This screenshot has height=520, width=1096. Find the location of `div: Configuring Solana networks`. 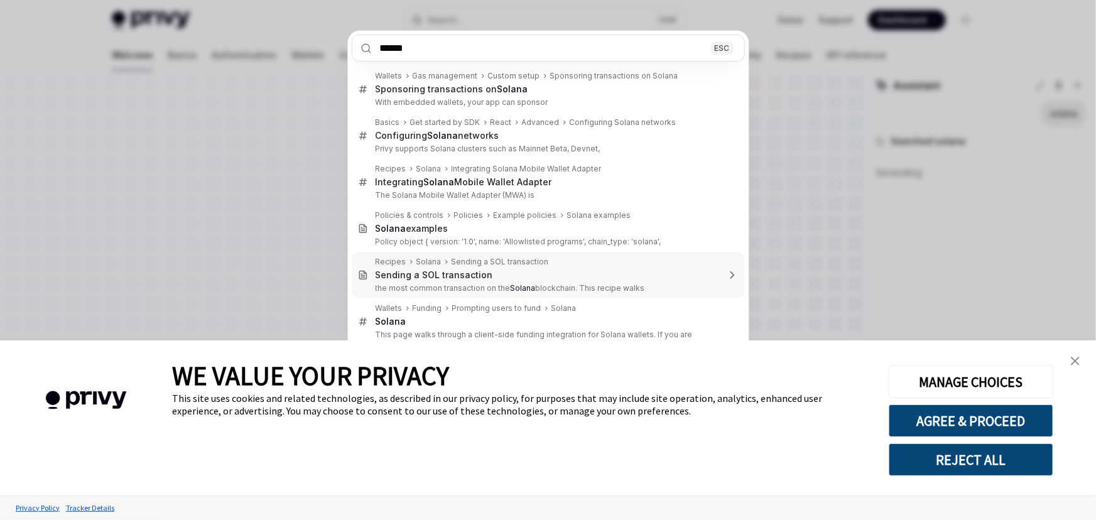

div: Configuring Solana networks is located at coordinates (623, 122).